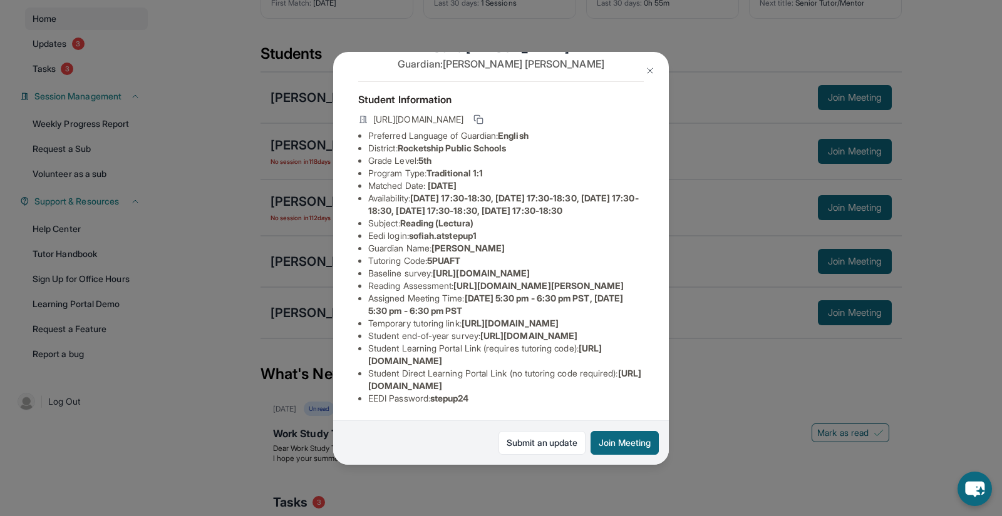  Describe the element at coordinates (506, 186) in the screenshot. I see `li: Matched Date:` at that location.